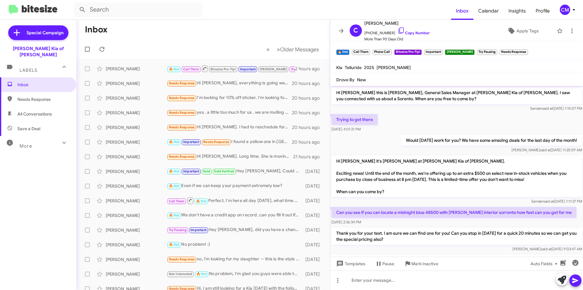 The image size is (583, 290). Describe the element at coordinates (462, 11) in the screenshot. I see `span: Inbox` at that location.